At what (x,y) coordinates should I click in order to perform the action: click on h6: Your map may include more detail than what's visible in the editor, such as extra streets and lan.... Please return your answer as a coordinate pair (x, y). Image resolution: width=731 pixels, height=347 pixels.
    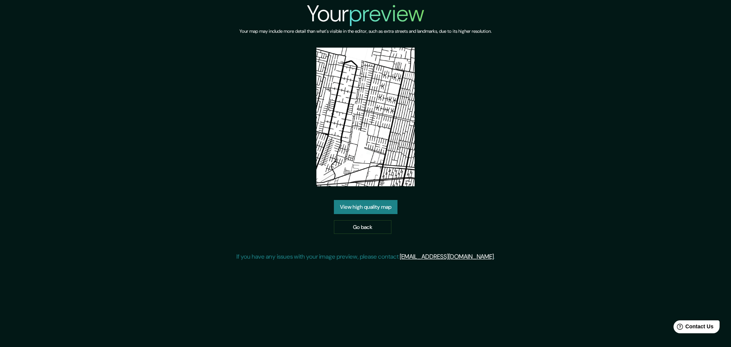
    Looking at the image, I should click on (365, 31).